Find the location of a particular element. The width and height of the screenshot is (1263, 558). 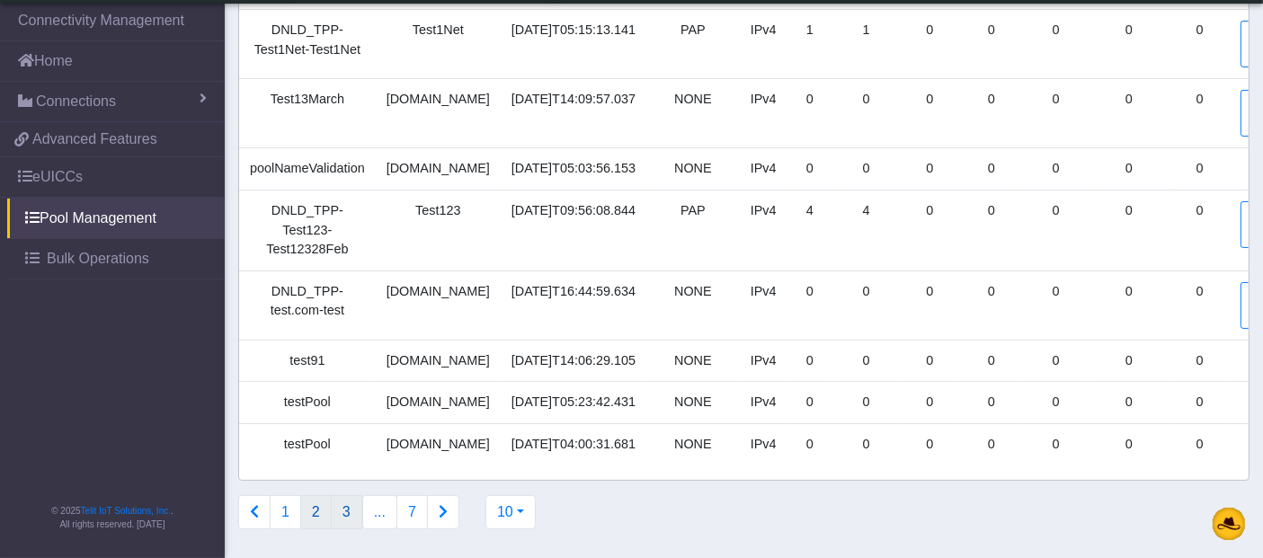

td: poolNameValidation is located at coordinates (307, 169).